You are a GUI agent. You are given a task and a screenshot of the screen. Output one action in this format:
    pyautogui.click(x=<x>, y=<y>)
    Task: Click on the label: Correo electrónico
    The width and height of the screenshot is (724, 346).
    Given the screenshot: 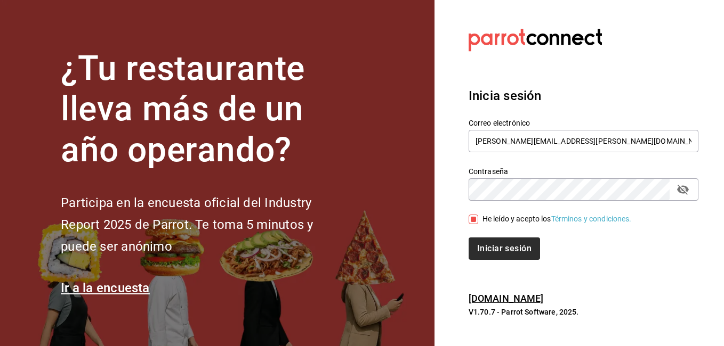 What is the action you would take?
    pyautogui.click(x=583, y=123)
    